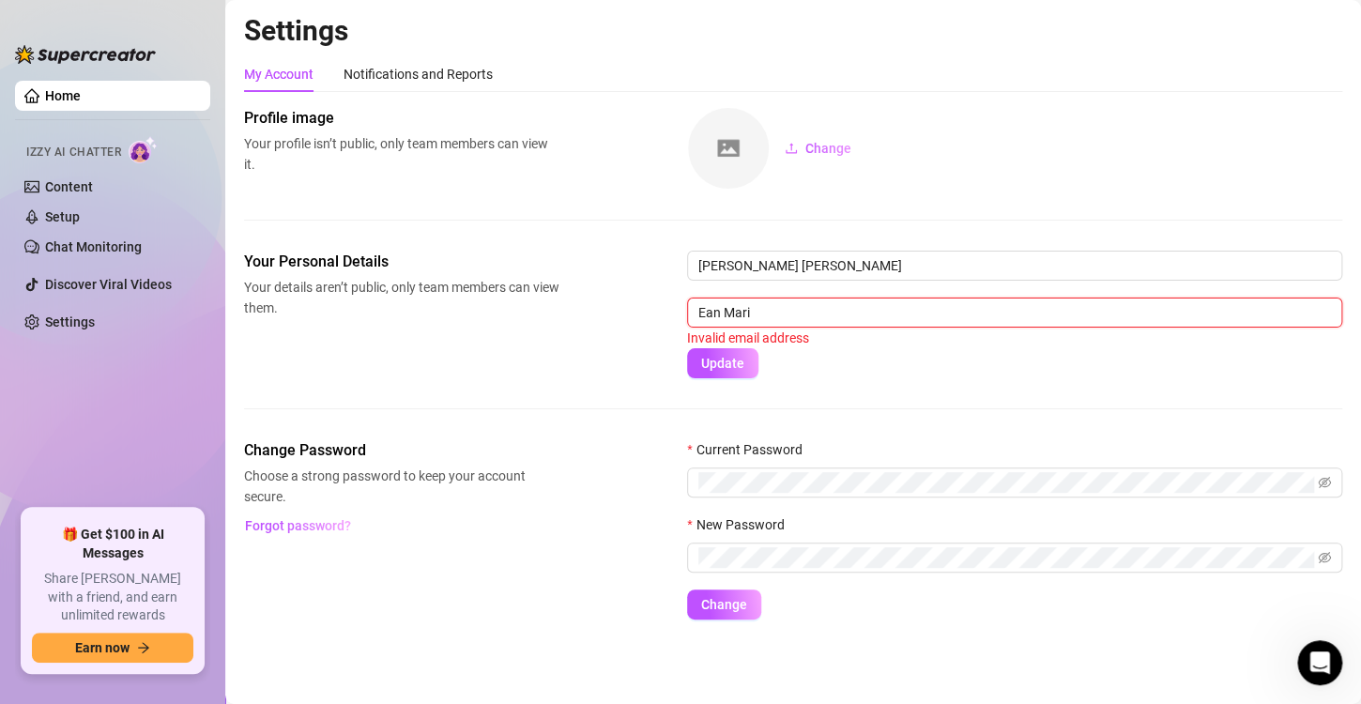 This screenshot has width=1361, height=704. I want to click on input: Enter name, so click(1015, 266).